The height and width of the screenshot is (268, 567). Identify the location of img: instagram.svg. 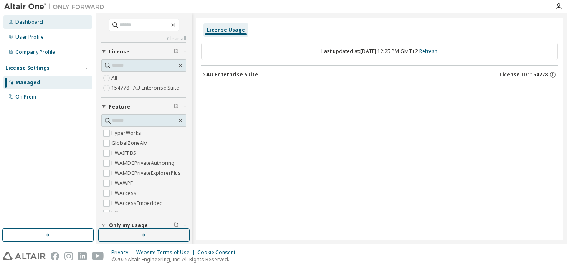
(68, 256).